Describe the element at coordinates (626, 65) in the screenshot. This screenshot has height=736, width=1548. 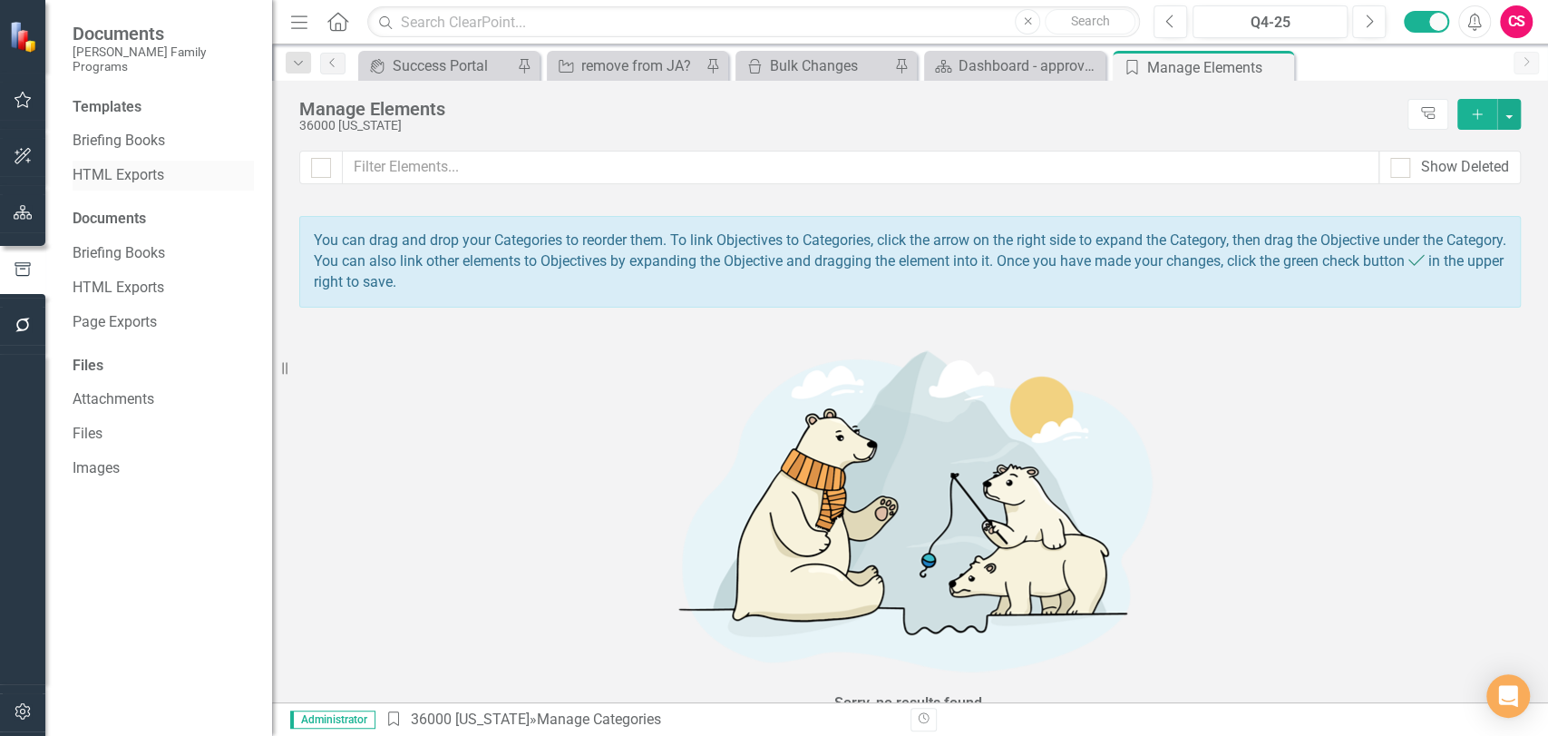
I see `a: remove from JA?` at that location.